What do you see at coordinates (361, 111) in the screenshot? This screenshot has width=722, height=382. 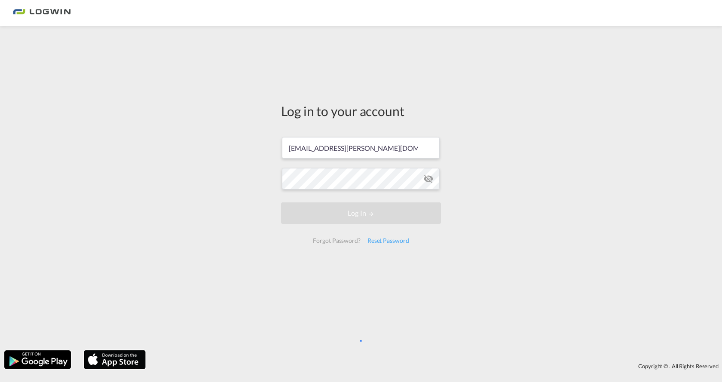 I see `div: Log in to your account` at bounding box center [361, 111].